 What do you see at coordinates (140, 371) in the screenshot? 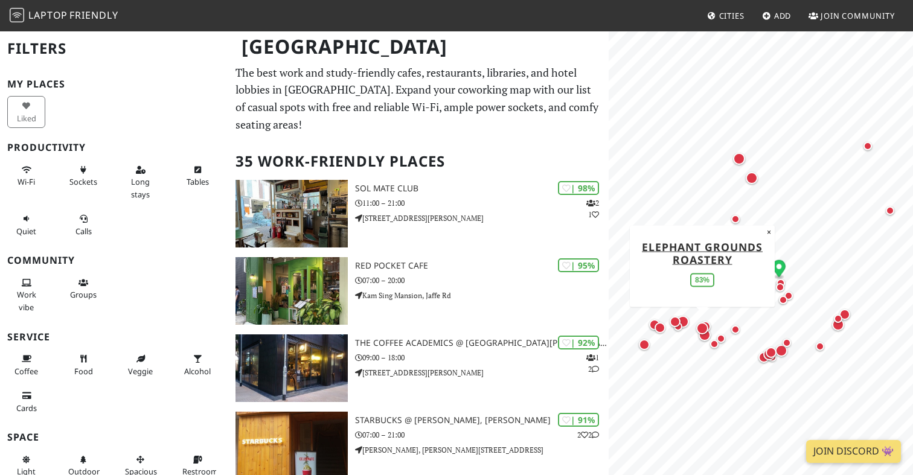
I see `span: Veggie` at bounding box center [140, 371].